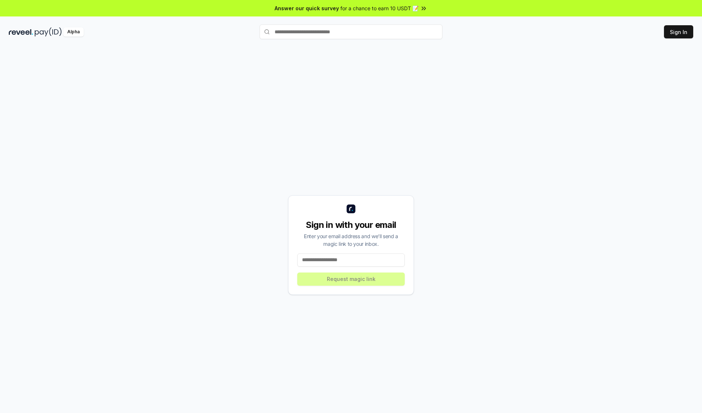  I want to click on div: Sign in with your email, so click(351, 225).